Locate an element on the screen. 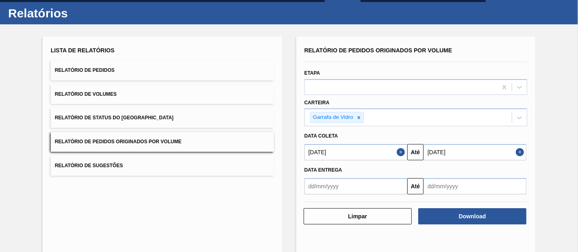 Image resolution: width=578 pixels, height=252 pixels. button: Limpar is located at coordinates (357, 217).